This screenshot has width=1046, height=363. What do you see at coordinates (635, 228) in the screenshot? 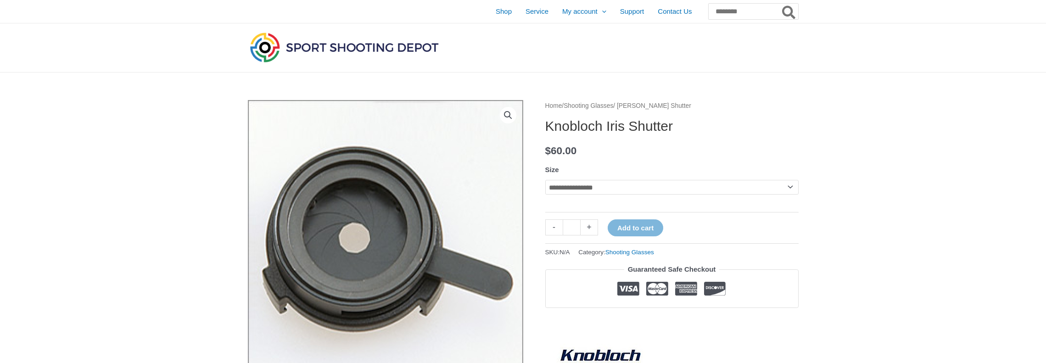
I see `button: Add to cart` at bounding box center [635, 228].